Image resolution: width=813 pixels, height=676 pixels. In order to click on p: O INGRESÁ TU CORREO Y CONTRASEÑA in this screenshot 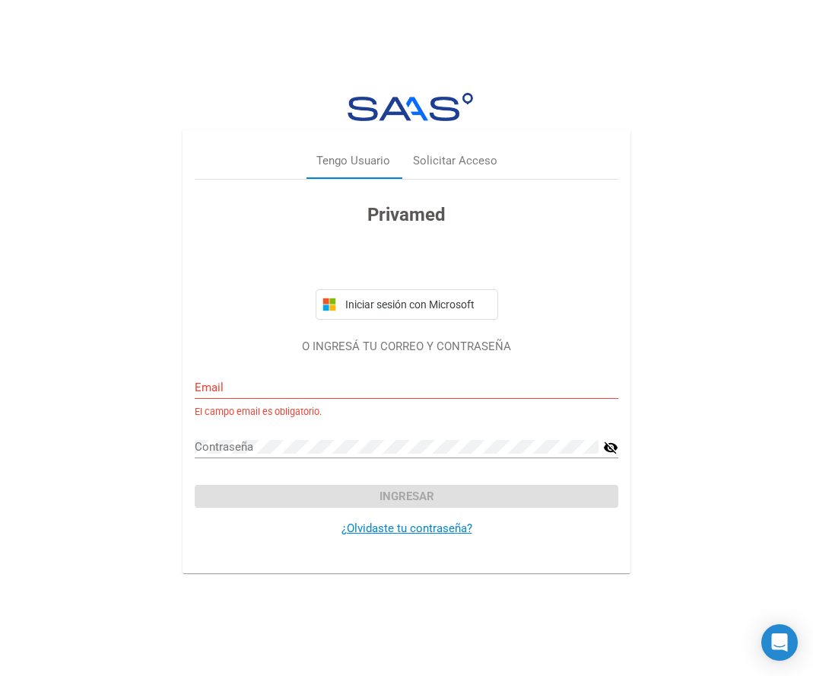, I will do `click(406, 346)`.